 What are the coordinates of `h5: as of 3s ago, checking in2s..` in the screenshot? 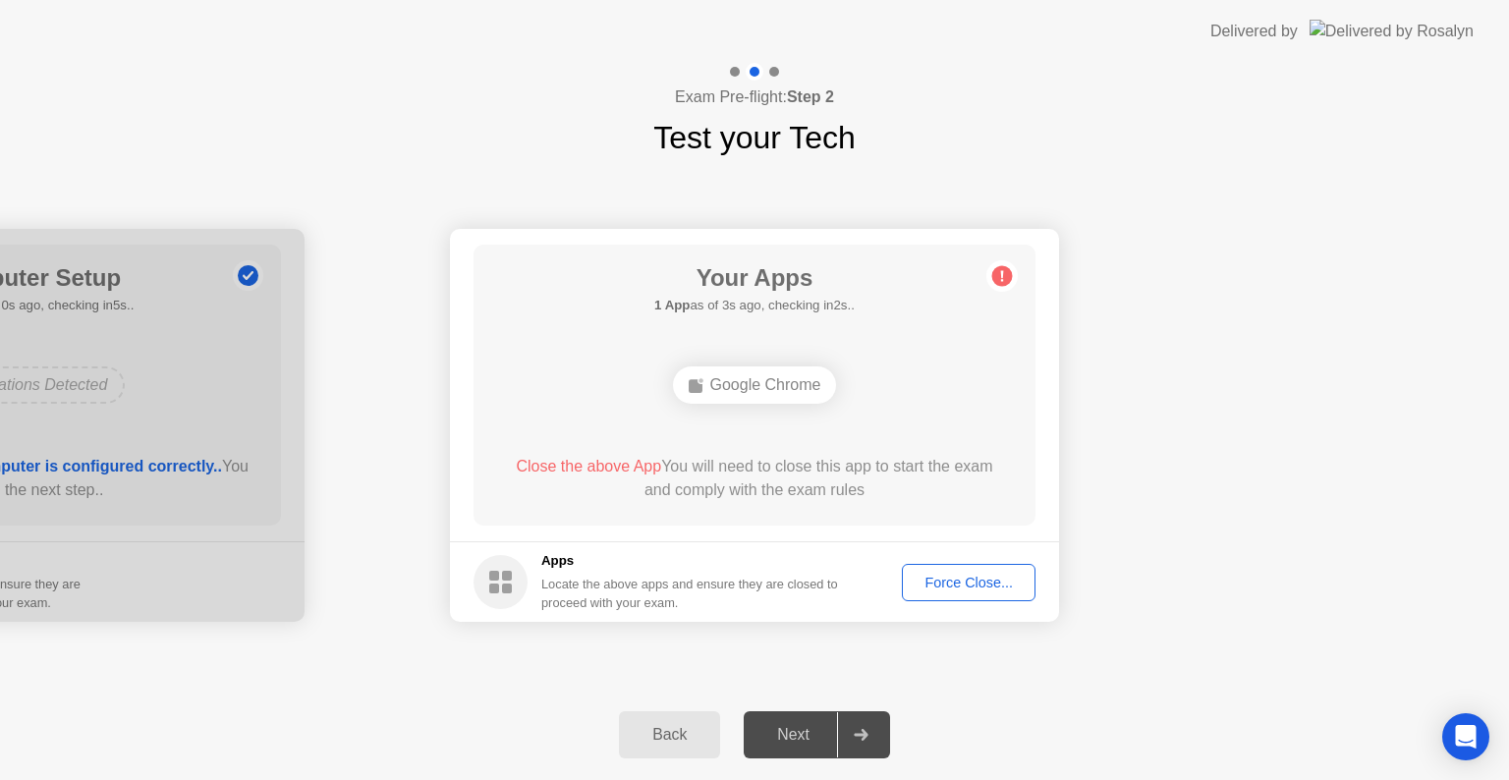 It's located at (754, 305).